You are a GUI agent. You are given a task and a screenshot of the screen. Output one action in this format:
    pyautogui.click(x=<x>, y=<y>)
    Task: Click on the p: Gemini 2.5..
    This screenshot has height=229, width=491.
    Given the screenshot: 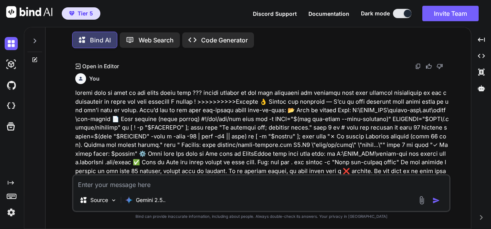 What is the action you would take?
    pyautogui.click(x=151, y=200)
    